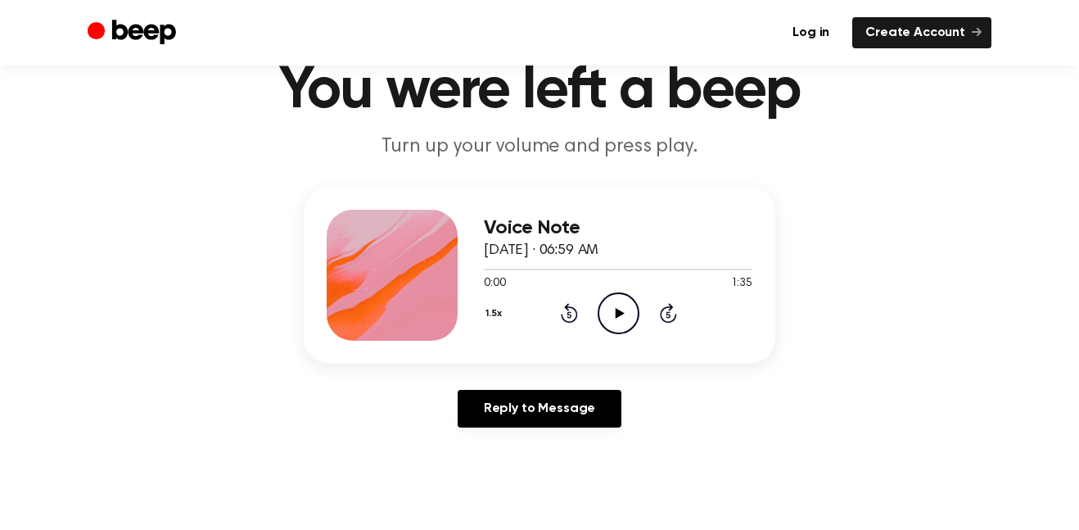  I want to click on button: 1.5x, so click(496, 314).